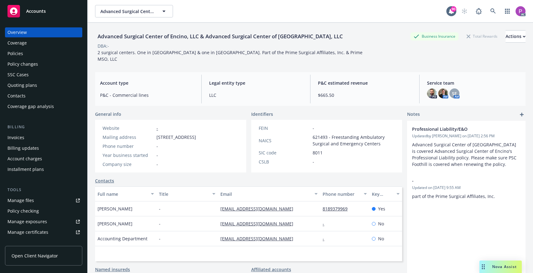  What do you see at coordinates (44, 32) in the screenshot?
I see `a: Overview` at bounding box center [44, 32].